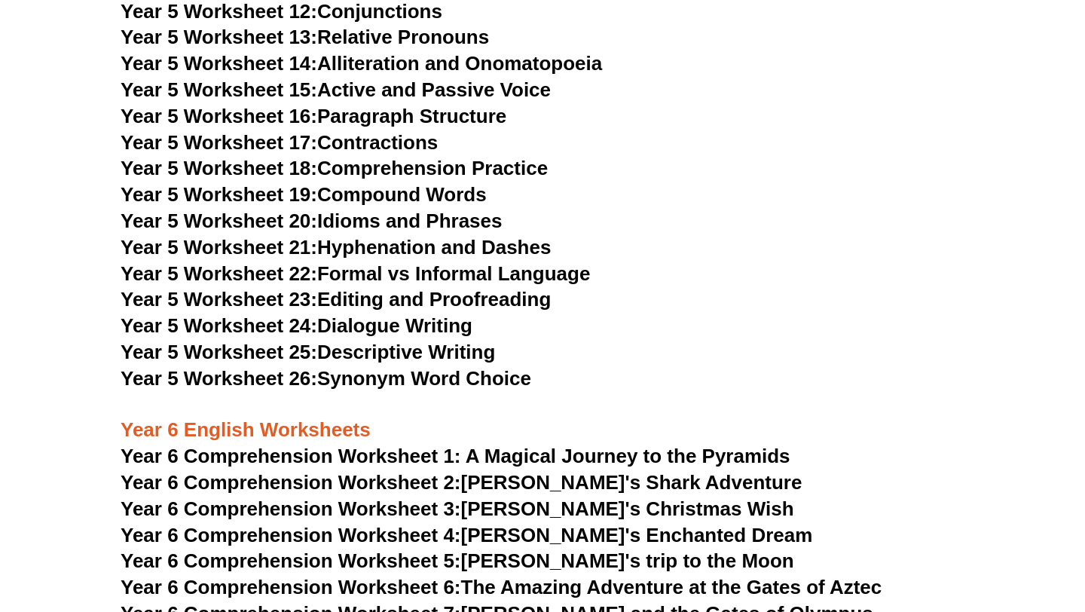 The height and width of the screenshot is (612, 1085). What do you see at coordinates (218, 194) in the screenshot?
I see `span: Year 5 Worksheet 19:` at bounding box center [218, 194].